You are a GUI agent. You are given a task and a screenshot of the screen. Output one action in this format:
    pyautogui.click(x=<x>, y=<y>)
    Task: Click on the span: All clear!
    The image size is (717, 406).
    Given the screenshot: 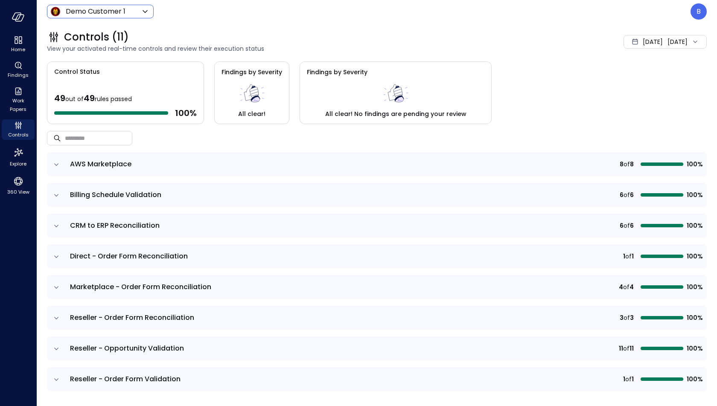 What is the action you would take?
    pyautogui.click(x=252, y=114)
    